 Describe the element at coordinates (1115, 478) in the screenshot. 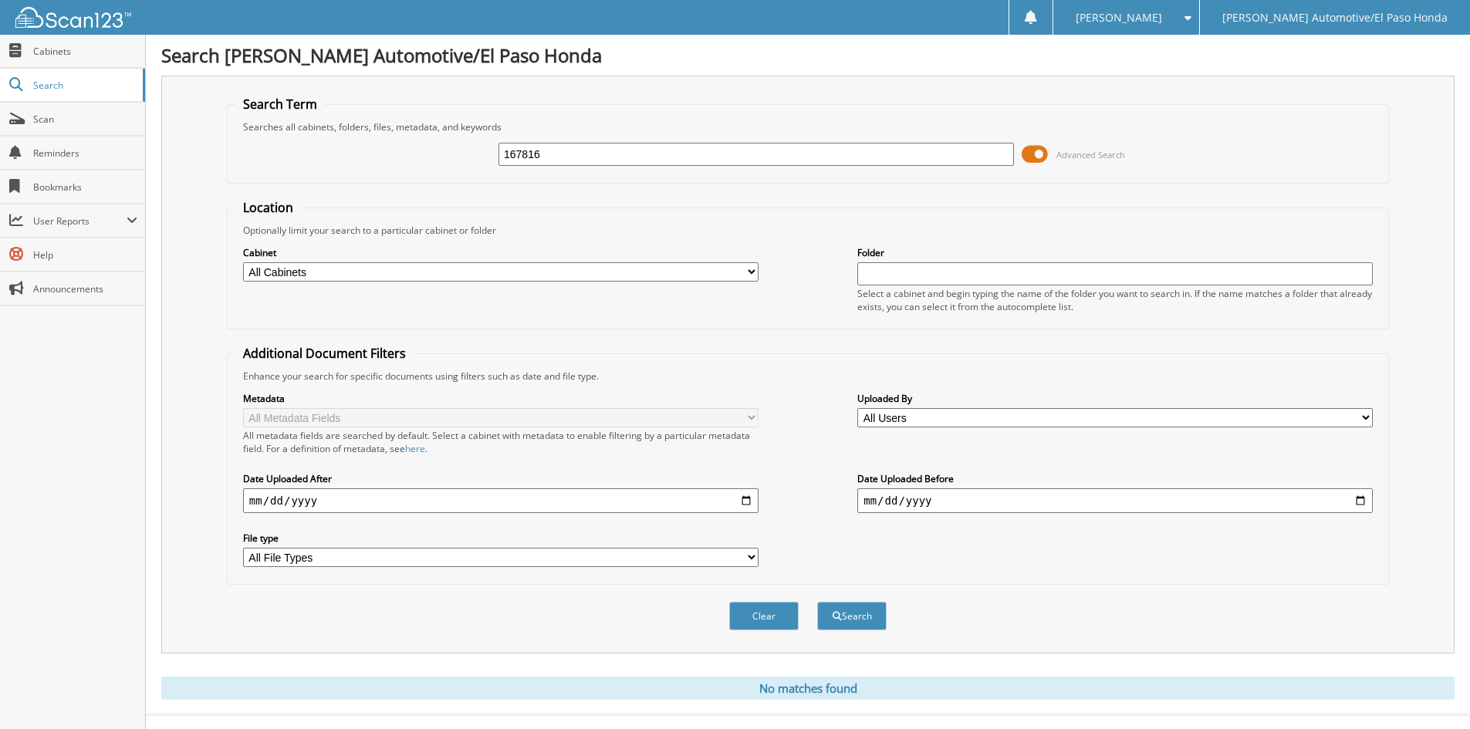

I see `label: Date Uploaded Before` at that location.